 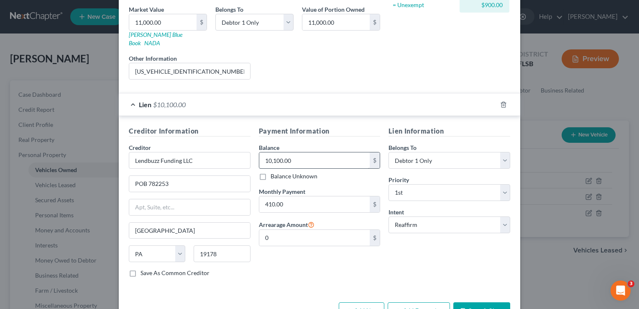 I want to click on div: = Unexempt, so click(x=424, y=5).